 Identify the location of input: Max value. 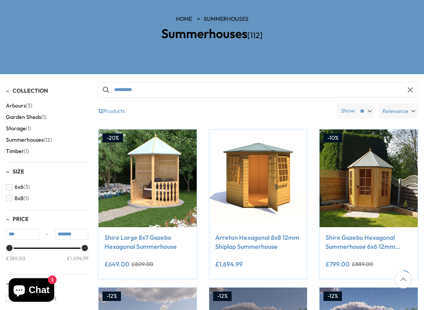
(71, 234).